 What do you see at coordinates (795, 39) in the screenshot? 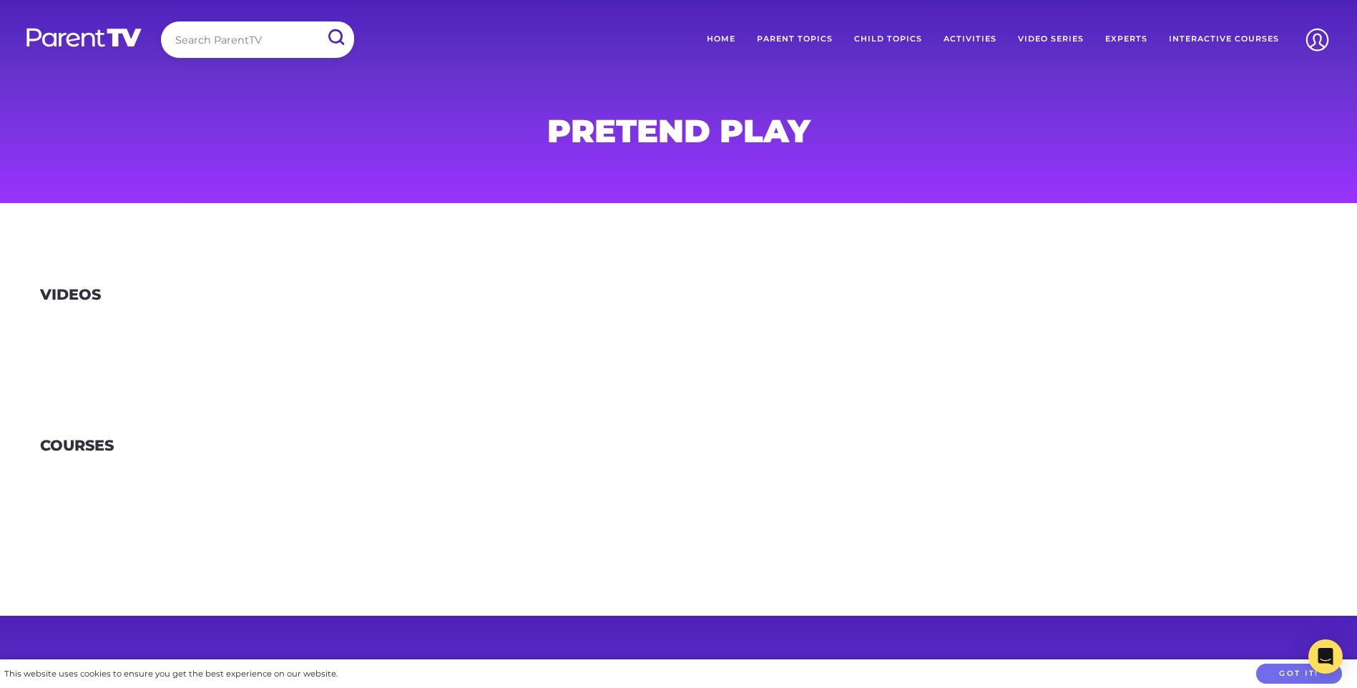
I see `a: Parent Topics` at bounding box center [795, 39].